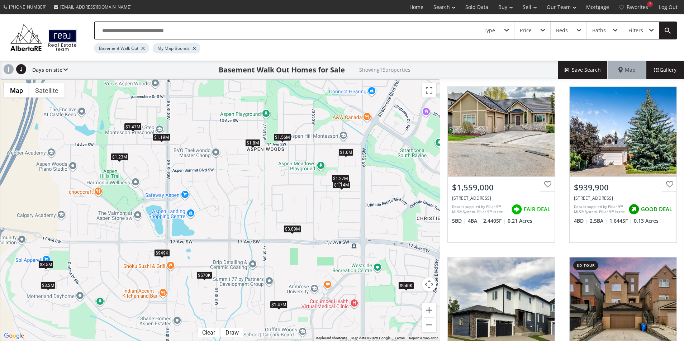 The width and height of the screenshot is (684, 341). What do you see at coordinates (525, 30) in the screenshot?
I see `div: Price` at bounding box center [525, 30].